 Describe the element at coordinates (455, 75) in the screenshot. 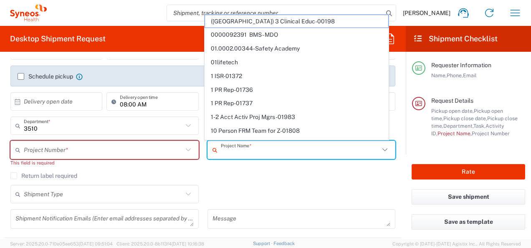

I see `span: Phone,` at that location.